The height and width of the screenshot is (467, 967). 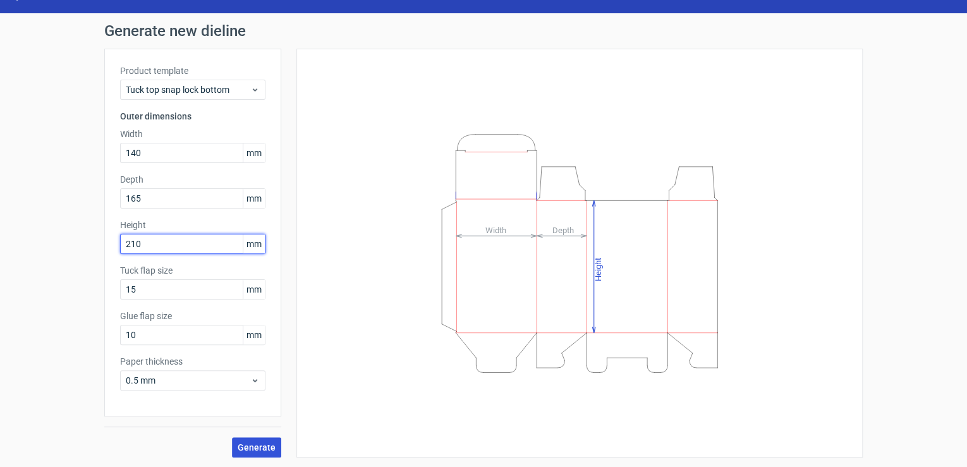 What do you see at coordinates (257, 447) in the screenshot?
I see `button: Generate` at bounding box center [257, 447].